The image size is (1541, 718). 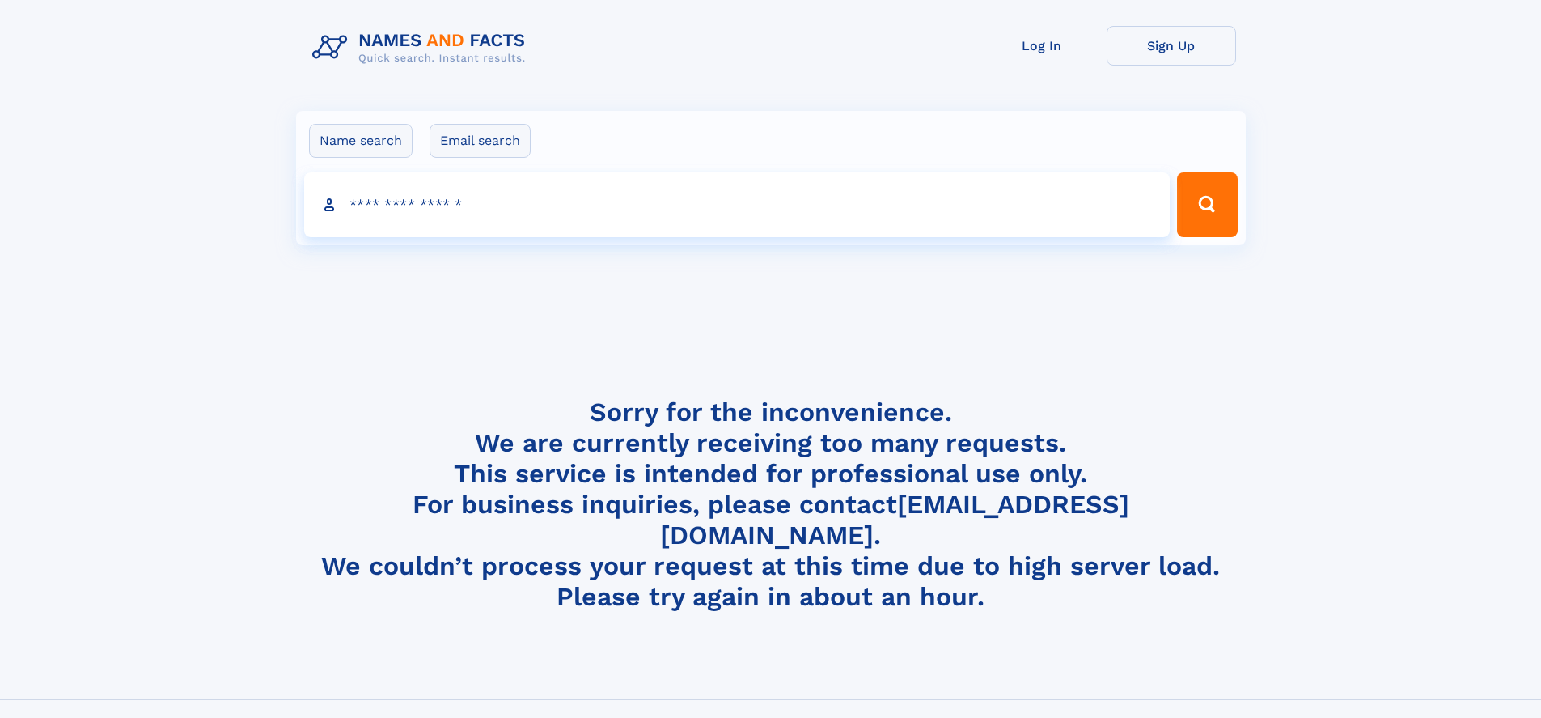 What do you see at coordinates (771, 504) in the screenshot?
I see `h4: Sorry for the inconvenience. We are currently receiving too many requests. This service is intend...` at bounding box center [771, 504].